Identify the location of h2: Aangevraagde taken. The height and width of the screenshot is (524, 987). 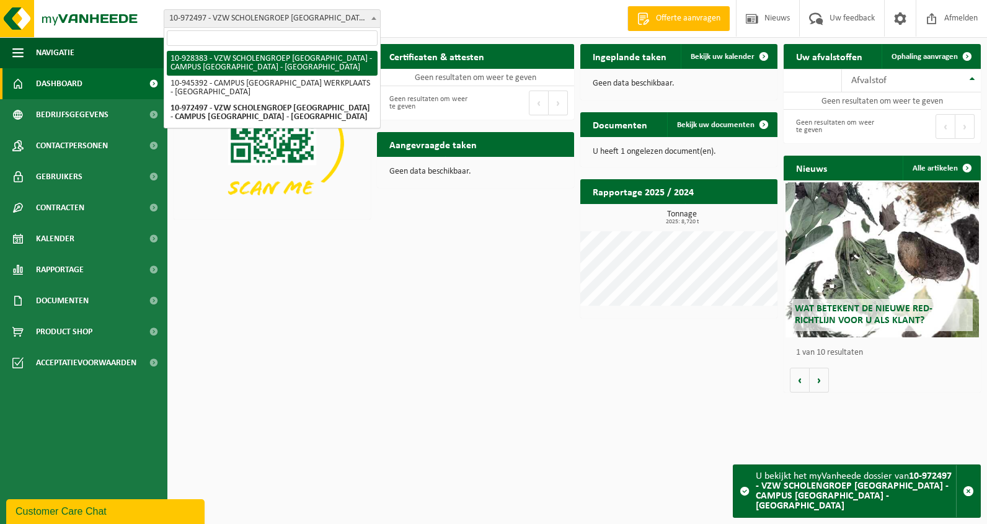
(433, 144).